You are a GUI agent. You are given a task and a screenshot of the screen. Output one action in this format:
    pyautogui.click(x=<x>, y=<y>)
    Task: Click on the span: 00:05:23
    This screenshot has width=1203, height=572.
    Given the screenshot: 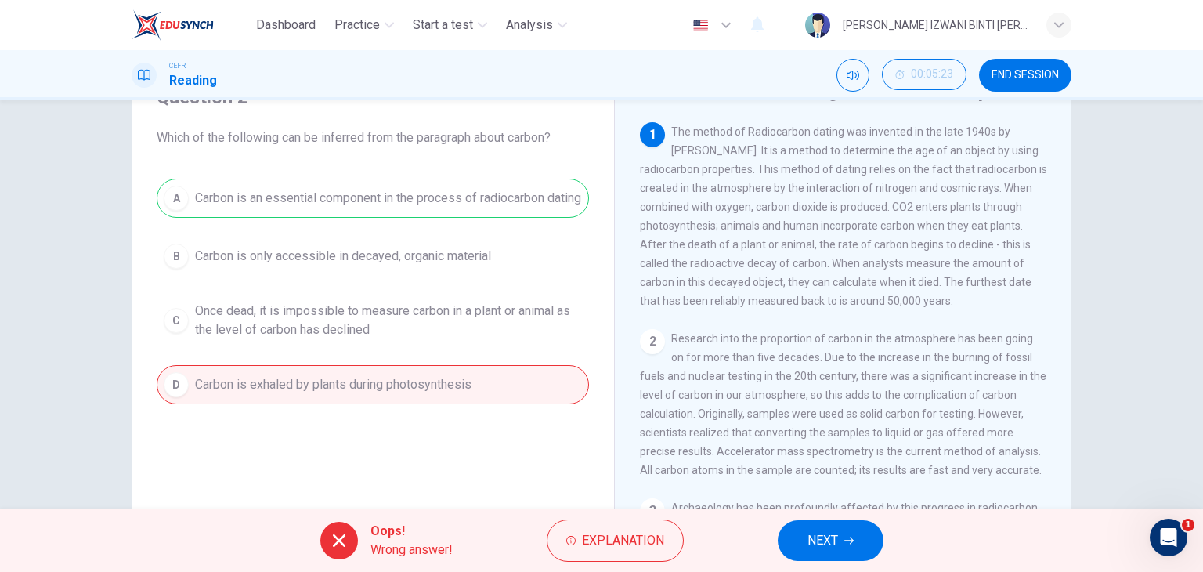 What is the action you would take?
    pyautogui.click(x=932, y=74)
    